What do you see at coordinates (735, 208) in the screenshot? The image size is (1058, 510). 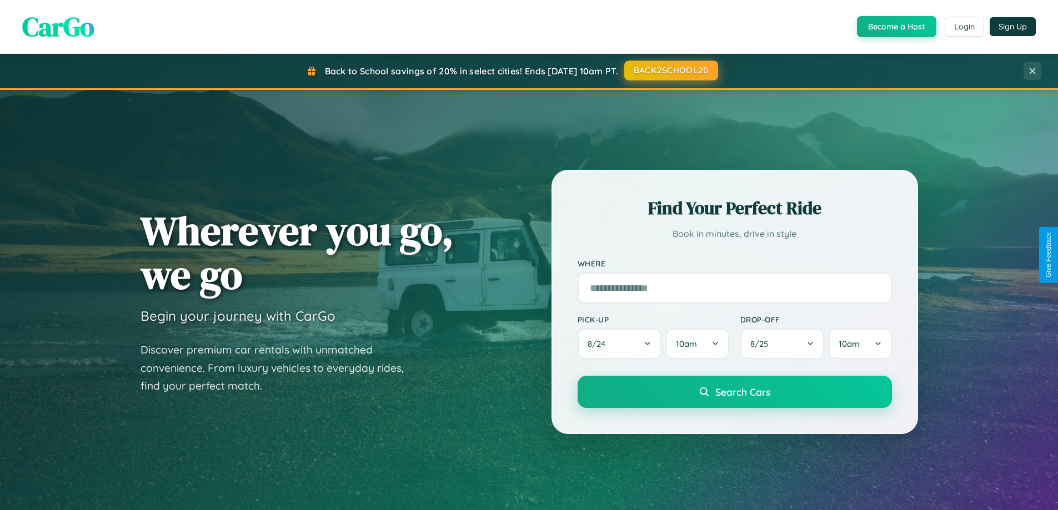 I see `h2: Find Your Perfect Ride` at bounding box center [735, 208].